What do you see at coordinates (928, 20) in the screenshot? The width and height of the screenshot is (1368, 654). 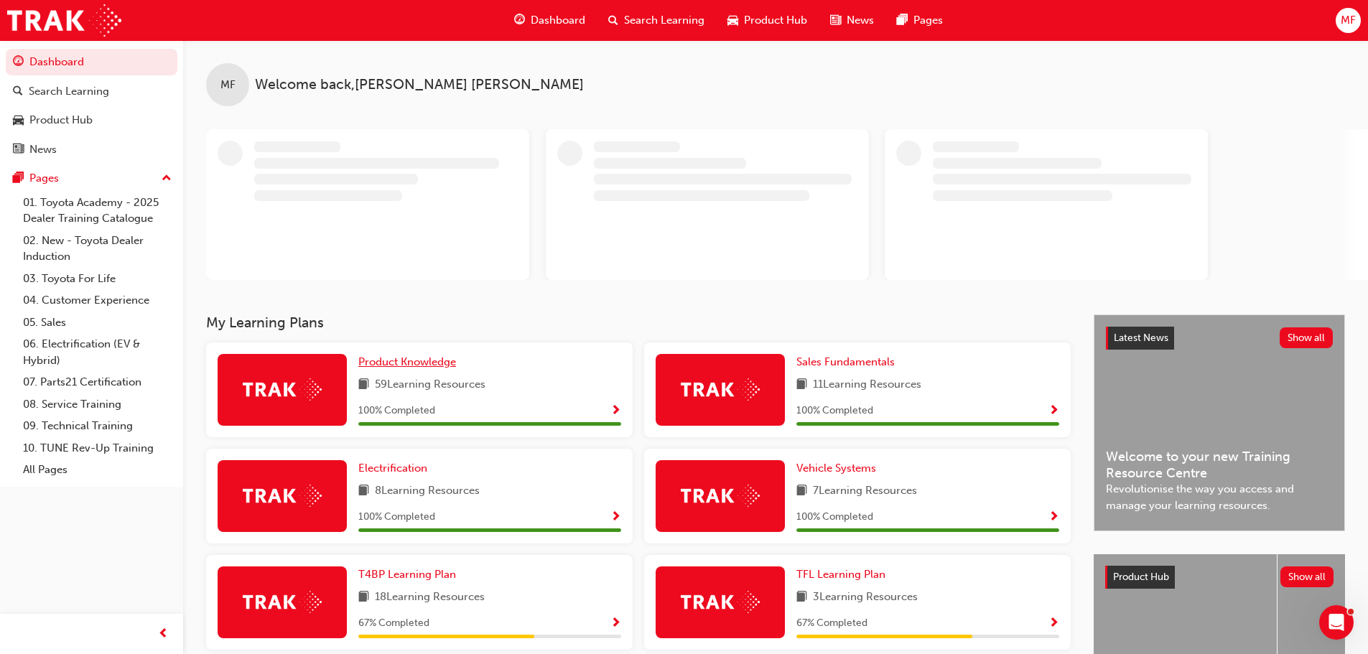 I see `span: Pages` at bounding box center [928, 20].